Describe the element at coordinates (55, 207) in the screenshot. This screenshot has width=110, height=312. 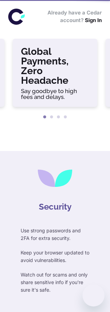
I see `h4: Security` at that location.